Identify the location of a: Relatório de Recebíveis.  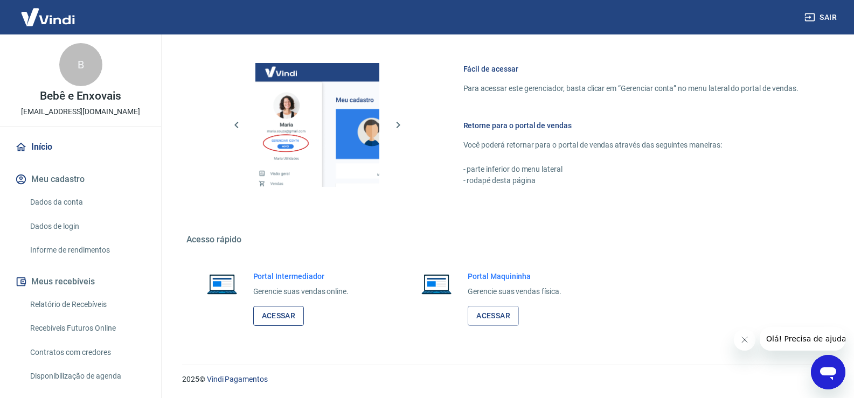
(87, 304).